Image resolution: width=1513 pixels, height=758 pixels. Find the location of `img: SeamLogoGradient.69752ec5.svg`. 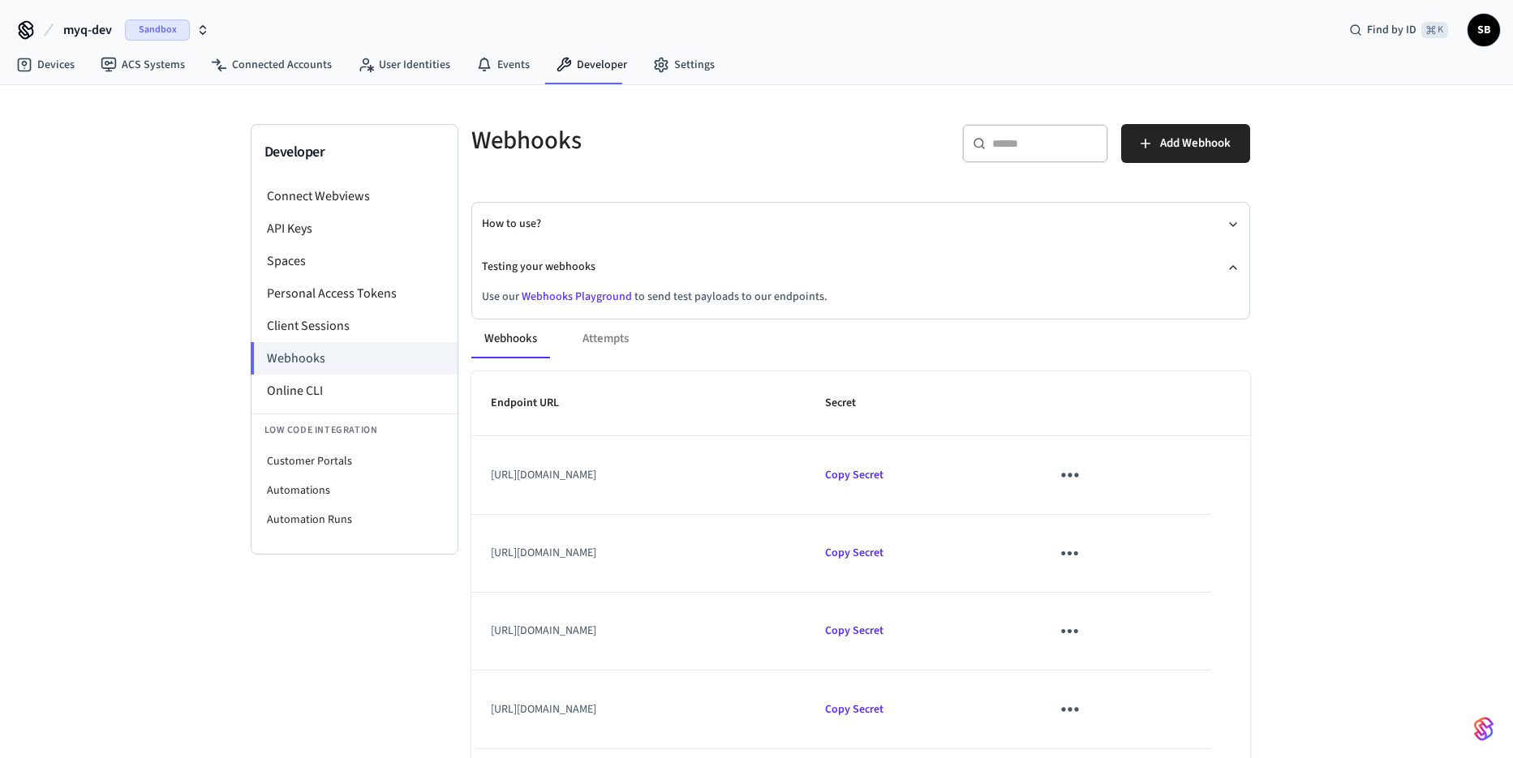

img: SeamLogoGradient.69752ec5.svg is located at coordinates (1483, 729).